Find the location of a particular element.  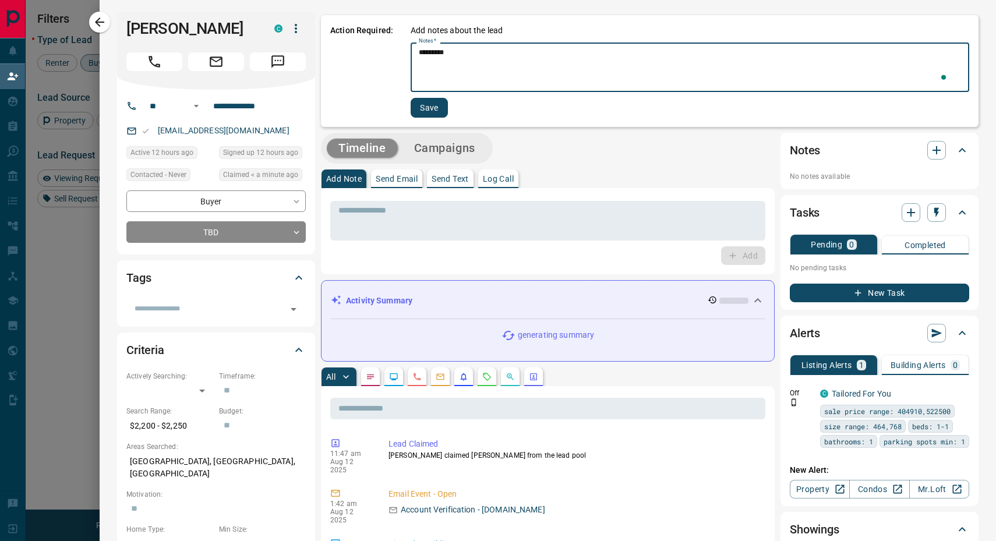

div: Tasks is located at coordinates (880, 213).